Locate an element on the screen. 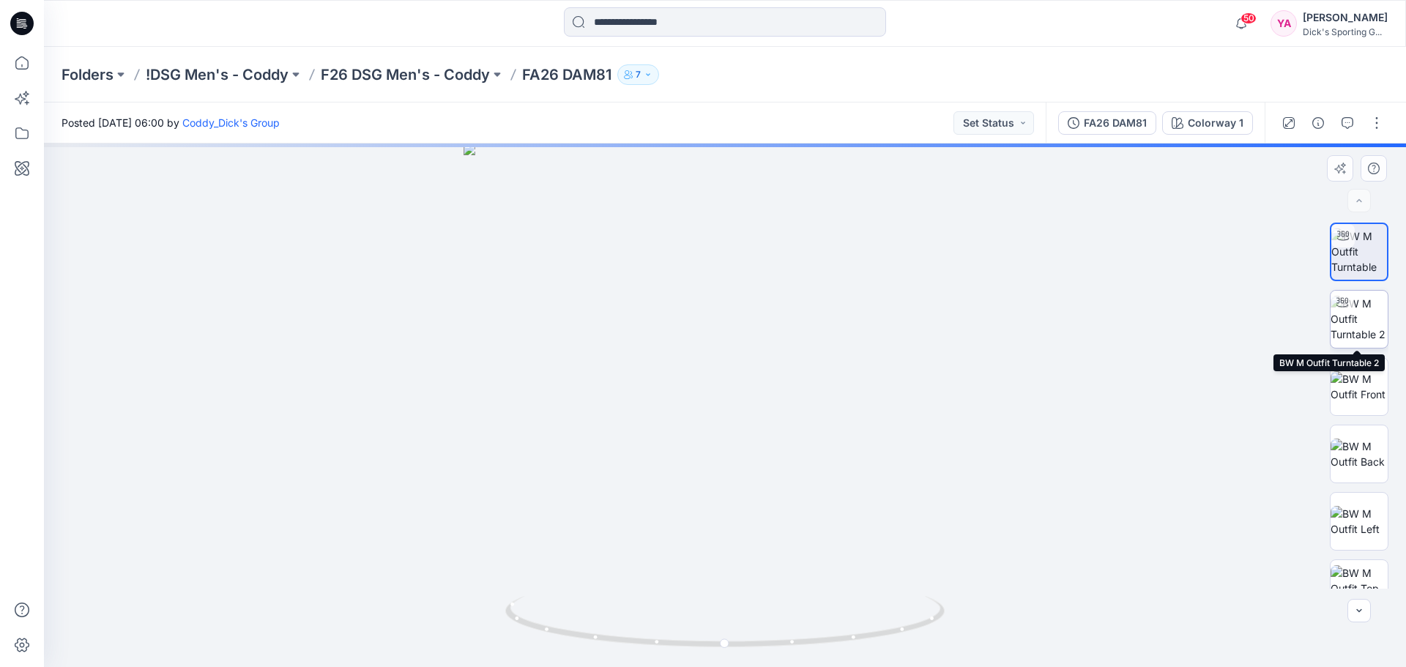 Image resolution: width=1406 pixels, height=667 pixels. div: FA26 DAM81 is located at coordinates (1115, 123).